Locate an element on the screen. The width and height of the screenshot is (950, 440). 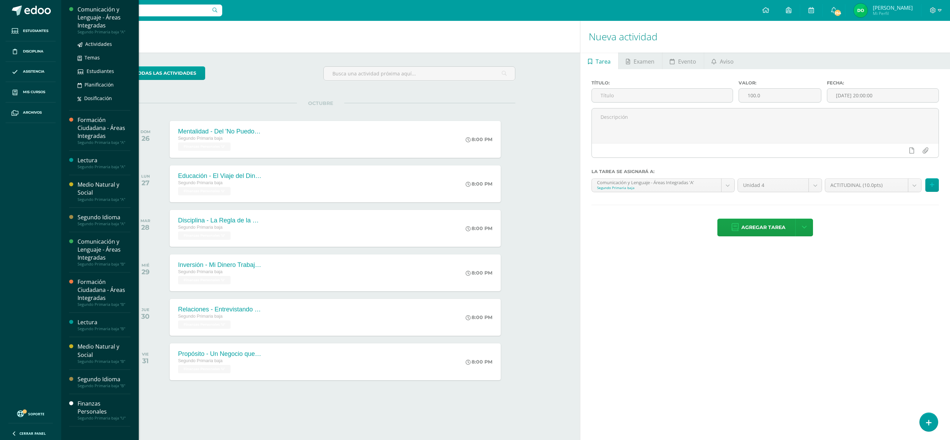
a: Medio Natural y SocialSegundo Primaria baja "A" is located at coordinates (104, 191).